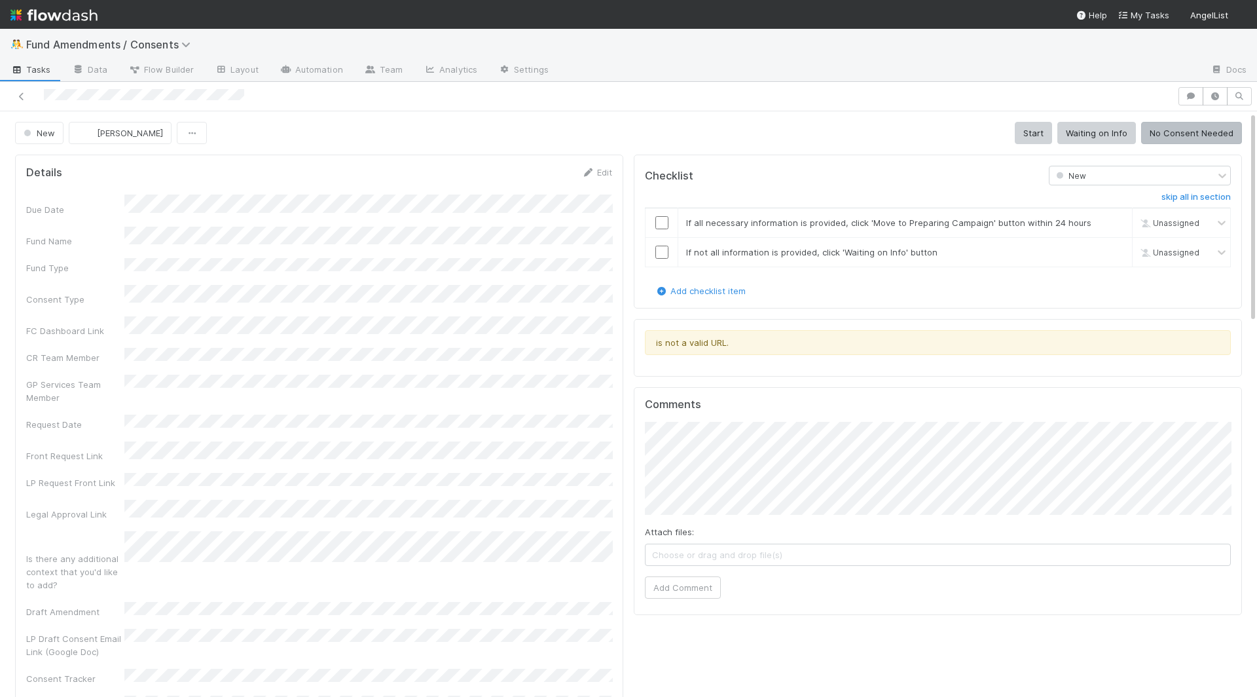  What do you see at coordinates (1092, 15) in the screenshot?
I see `div: Help` at bounding box center [1092, 15].